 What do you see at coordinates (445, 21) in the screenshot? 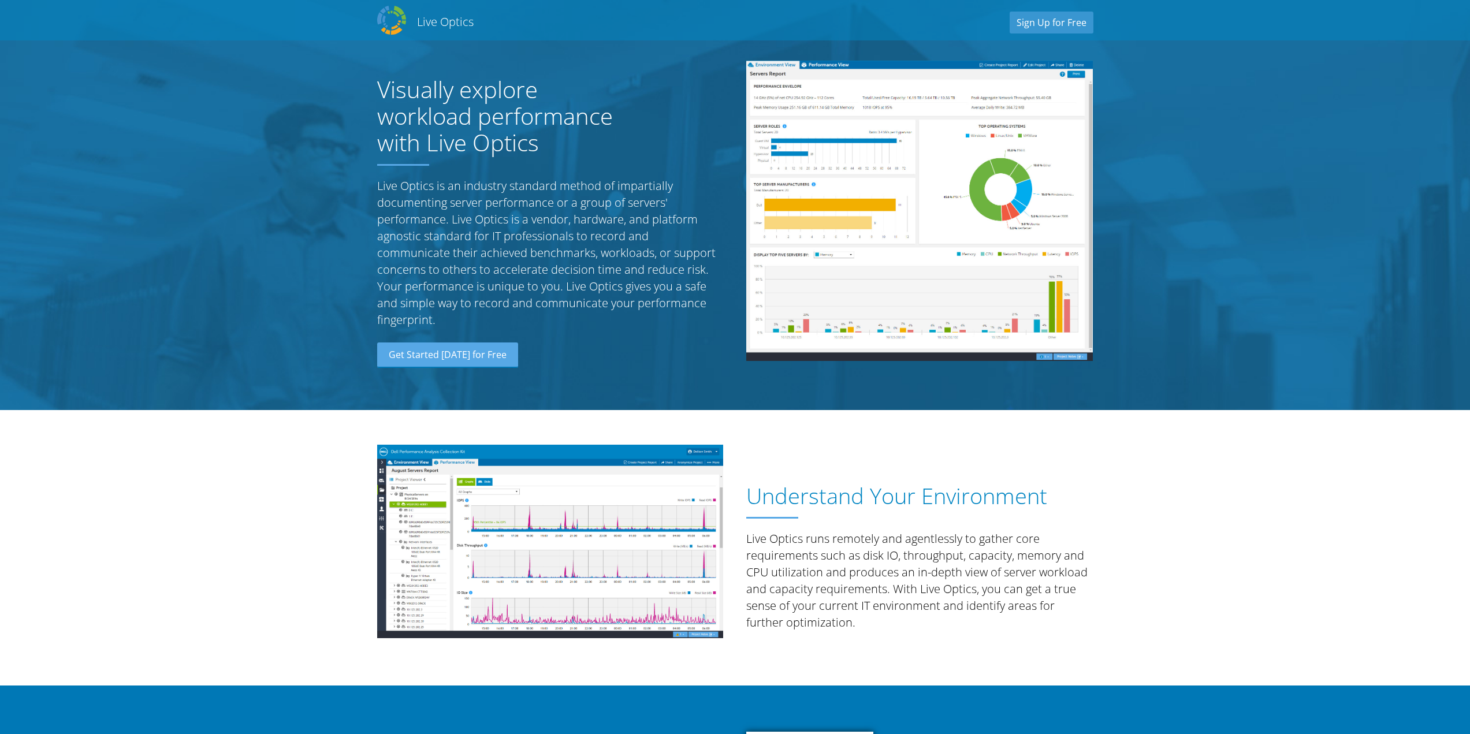
I see `h2: Live Optics` at bounding box center [445, 21].